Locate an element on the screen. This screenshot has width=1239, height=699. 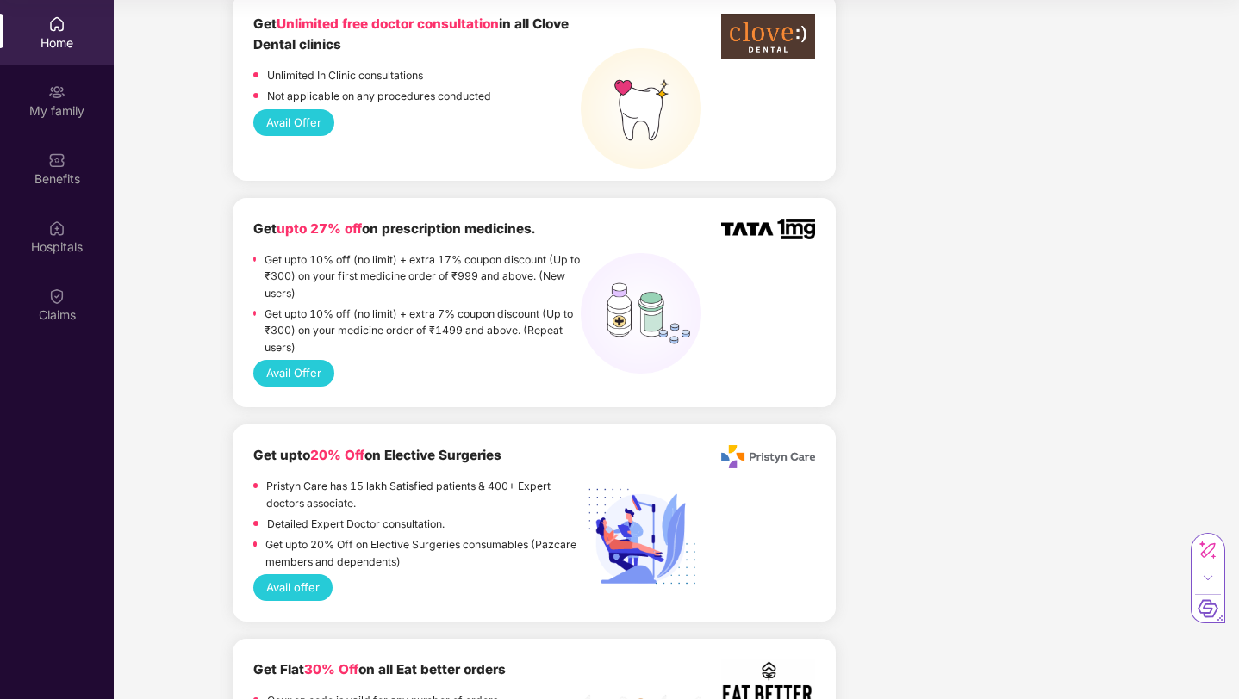
span: upto 27% off is located at coordinates (319, 228).